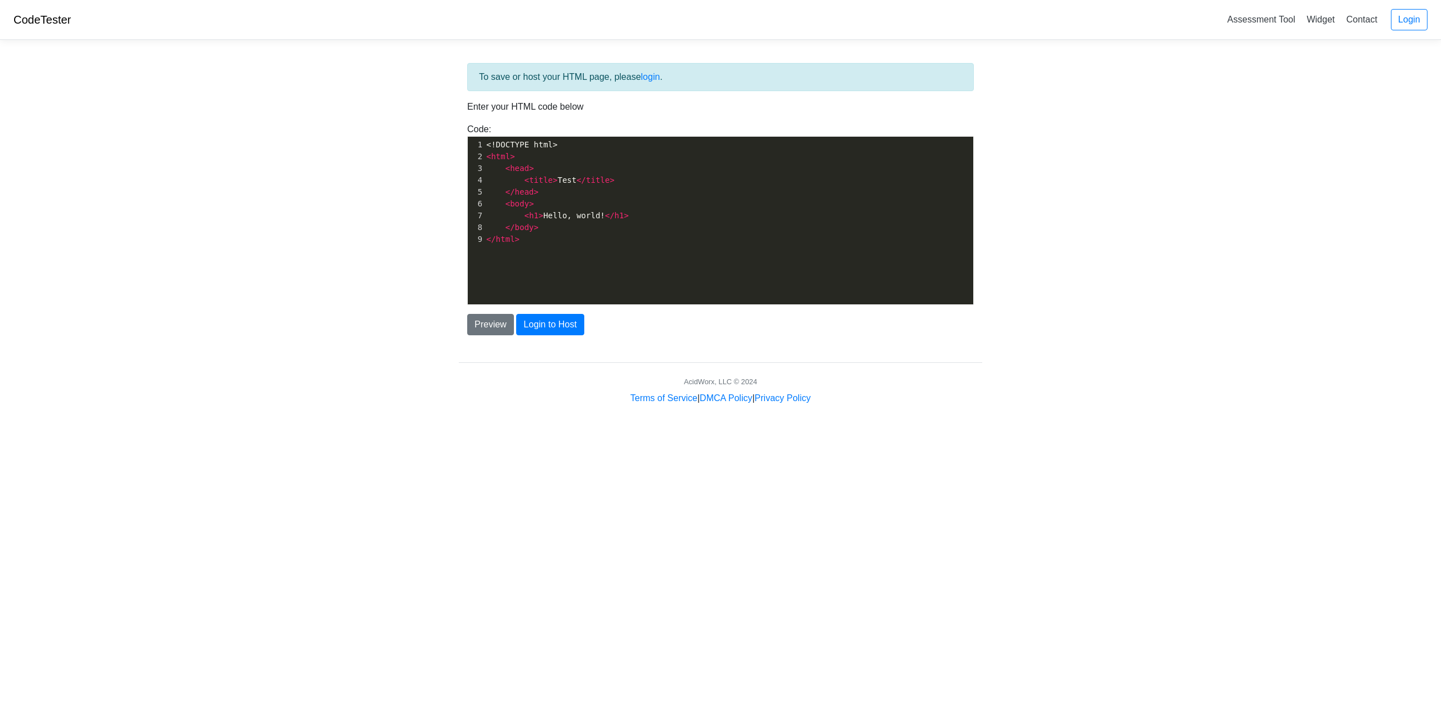 This screenshot has width=1441, height=715. Describe the element at coordinates (476, 216) in the screenshot. I see `div: 7` at that location.